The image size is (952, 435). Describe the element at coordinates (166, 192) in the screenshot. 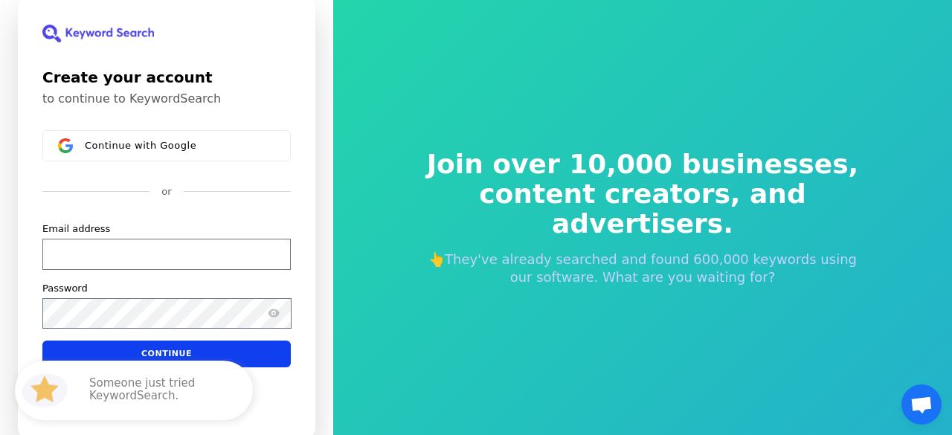

I see `p: or` at that location.